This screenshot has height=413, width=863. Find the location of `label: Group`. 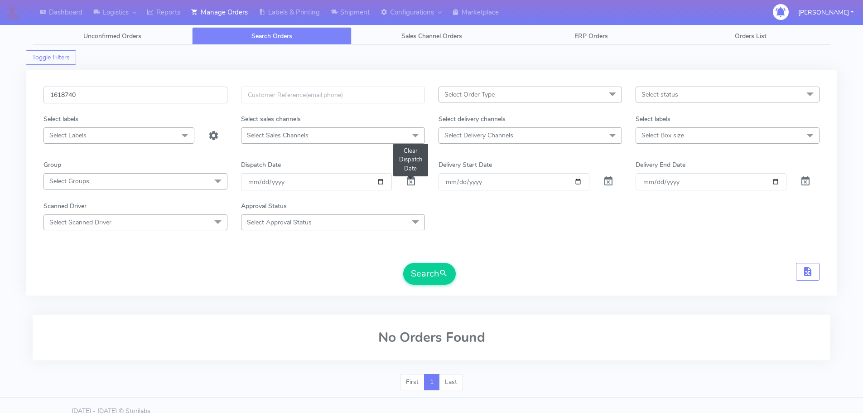

label: Group is located at coordinates (52, 164).